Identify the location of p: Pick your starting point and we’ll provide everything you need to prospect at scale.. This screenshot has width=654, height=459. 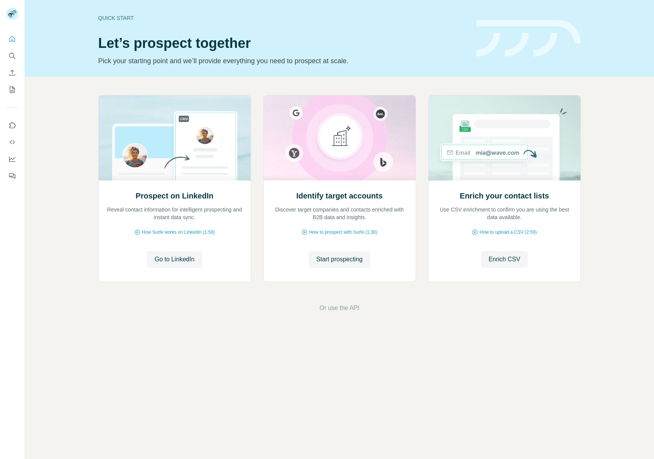
(283, 61).